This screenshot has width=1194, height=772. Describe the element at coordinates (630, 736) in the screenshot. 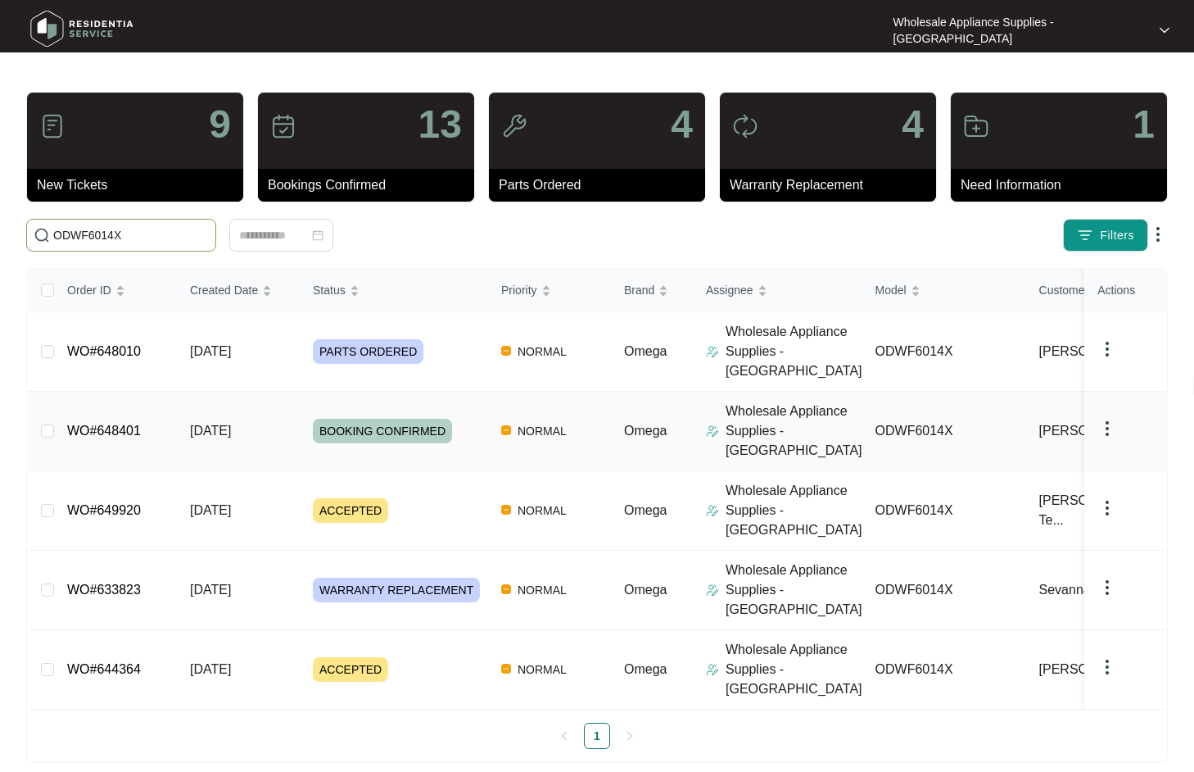

I see `span: right` at that location.